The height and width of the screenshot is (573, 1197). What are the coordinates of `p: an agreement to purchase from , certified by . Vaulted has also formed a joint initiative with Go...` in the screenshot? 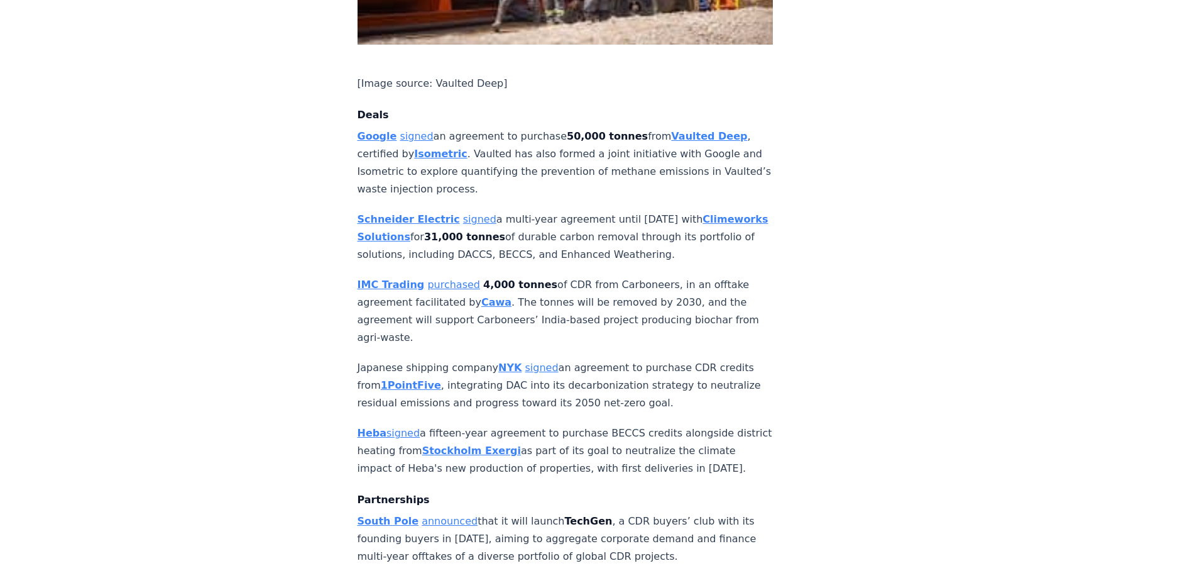 It's located at (566, 163).